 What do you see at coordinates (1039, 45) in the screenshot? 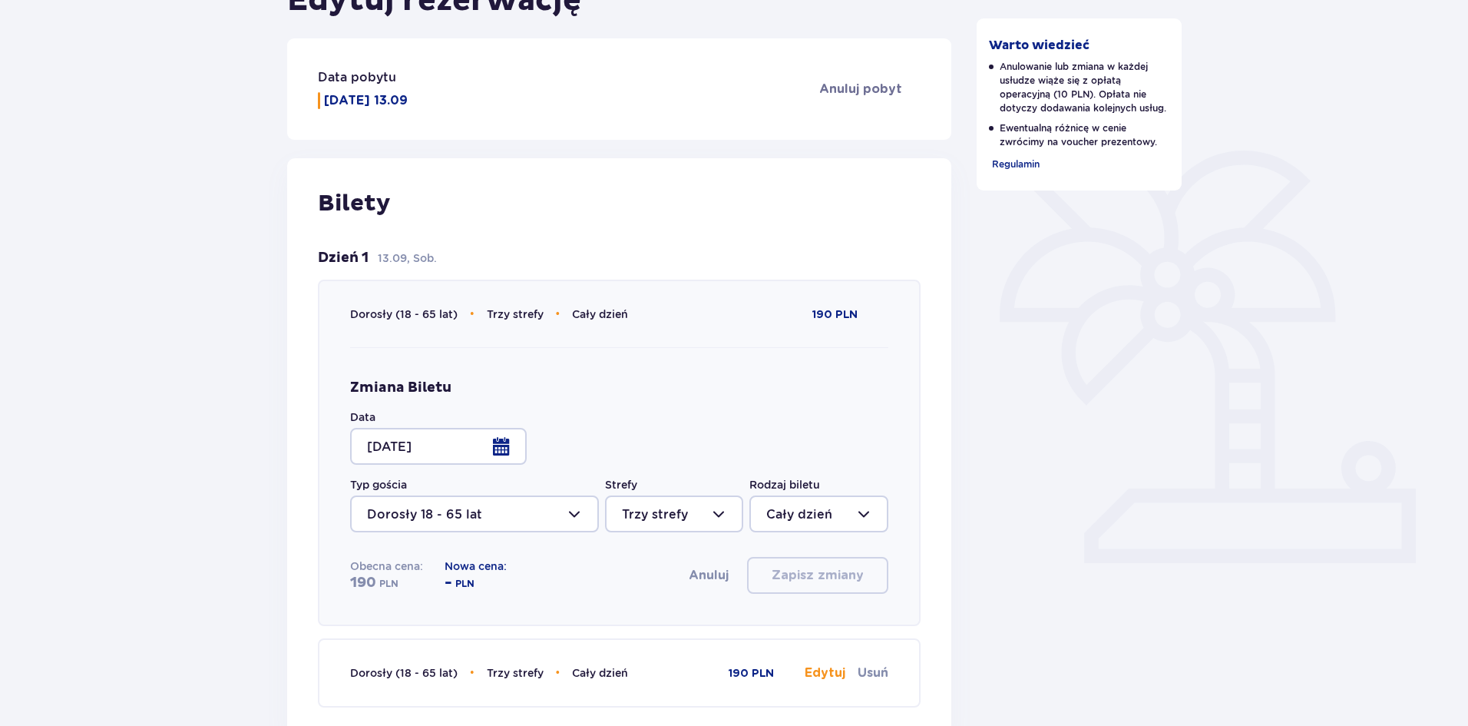
I see `p: Warto wiedzieć` at bounding box center [1039, 45].